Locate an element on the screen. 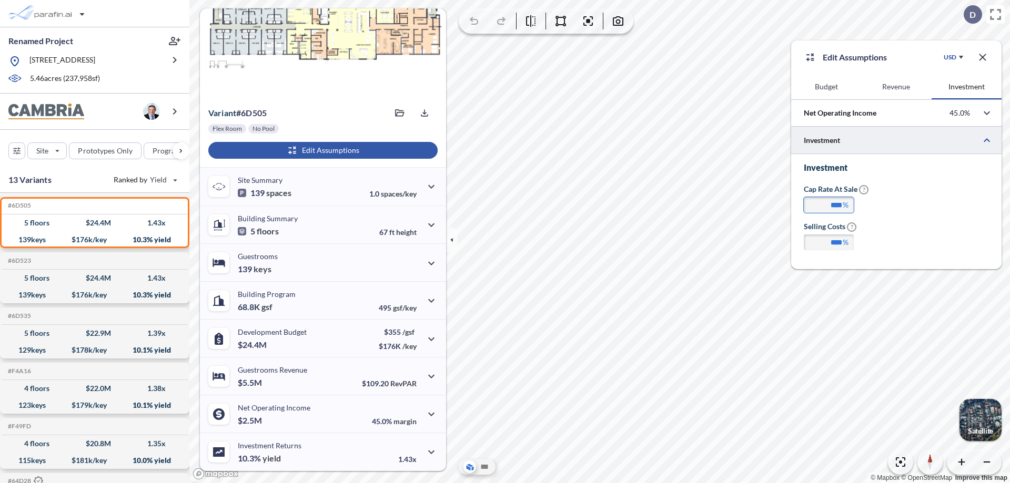 The width and height of the screenshot is (1010, 483). img: BrandImage is located at coordinates (46, 111).